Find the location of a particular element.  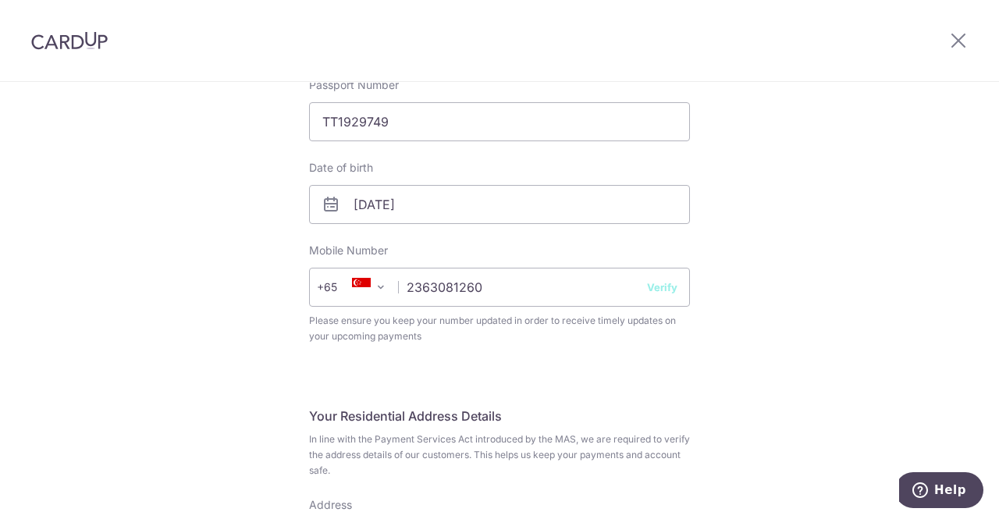

label: Passport Number is located at coordinates (354, 85).